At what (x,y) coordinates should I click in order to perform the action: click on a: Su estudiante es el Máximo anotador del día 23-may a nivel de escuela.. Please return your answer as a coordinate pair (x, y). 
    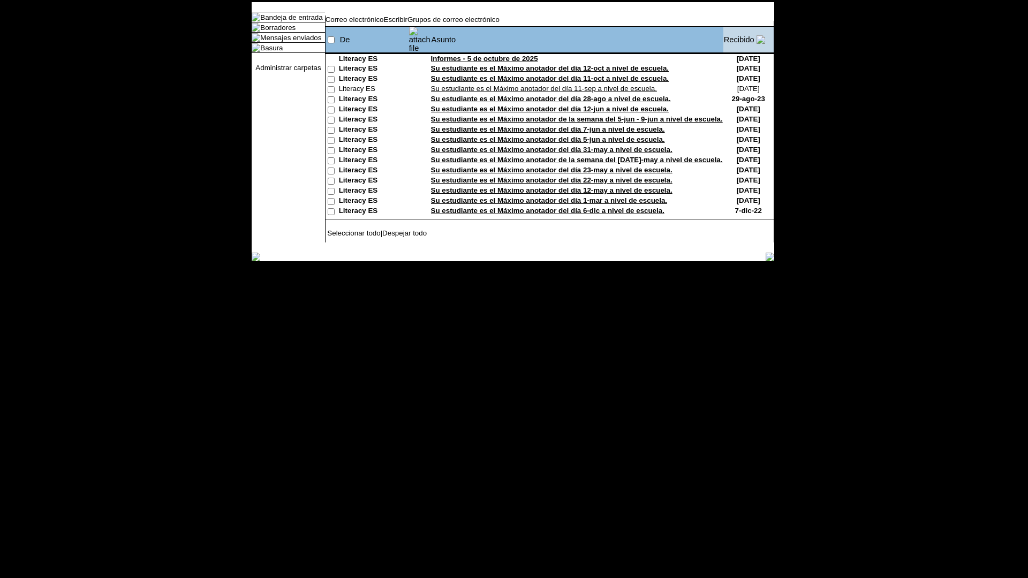
    Looking at the image, I should click on (551, 170).